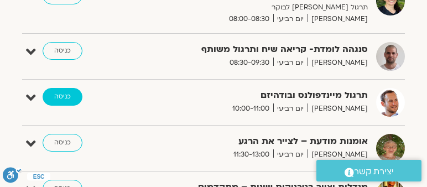 The width and height of the screenshot is (427, 187). I want to click on span: 08:00-08:30, so click(249, 19).